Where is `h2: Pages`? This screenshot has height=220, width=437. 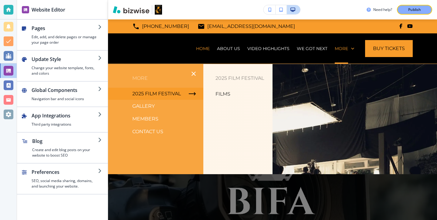
h2: Pages is located at coordinates (65, 28).